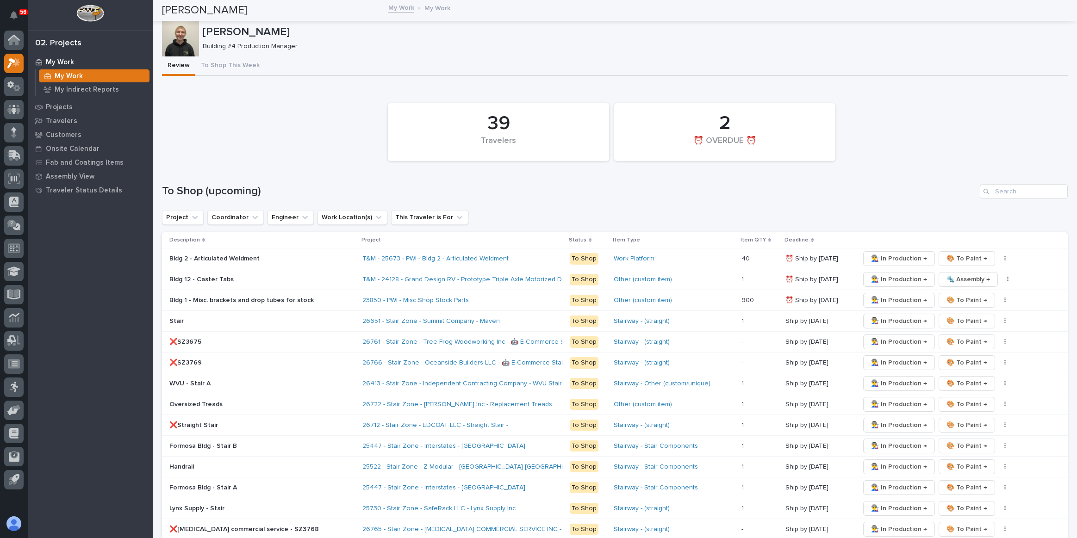 The image size is (1077, 538). What do you see at coordinates (1024, 192) in the screenshot?
I see `div: Search` at bounding box center [1024, 192].